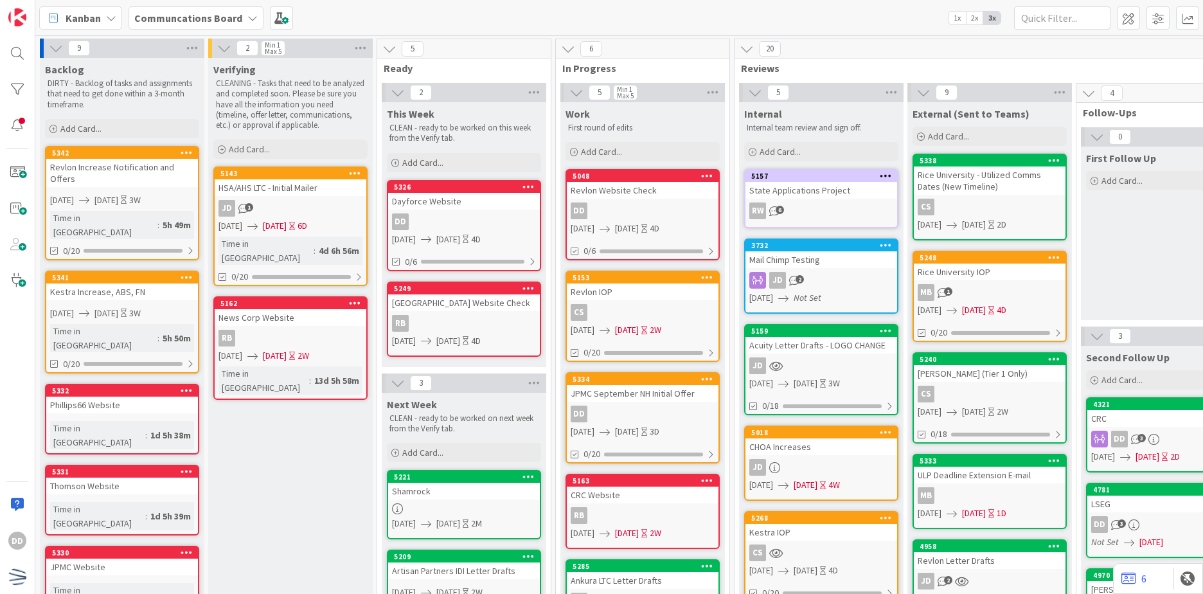 The height and width of the screenshot is (594, 1203). What do you see at coordinates (188, 18) in the screenshot?
I see `b: Communcations Board` at bounding box center [188, 18].